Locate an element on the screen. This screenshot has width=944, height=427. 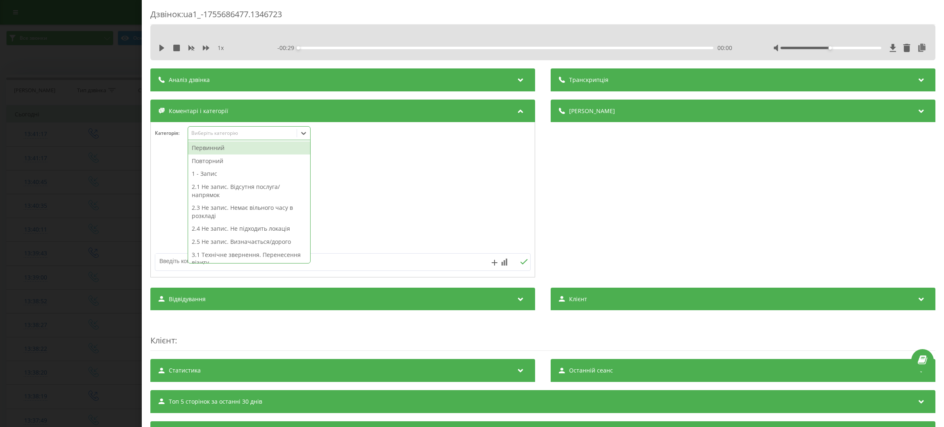
div: 2.5 Не запис. Визначається/дорого is located at coordinates (249, 242).